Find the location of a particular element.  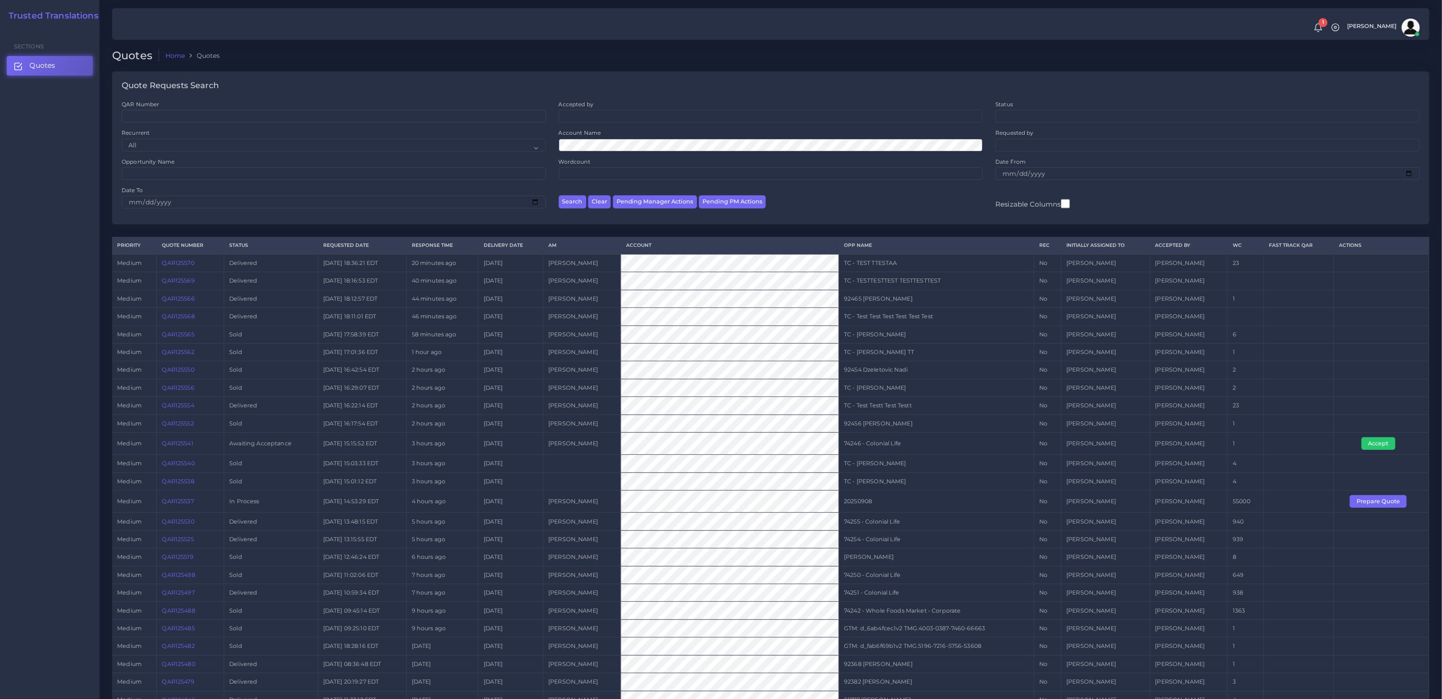

td: 1 is located at coordinates (1246, 352).